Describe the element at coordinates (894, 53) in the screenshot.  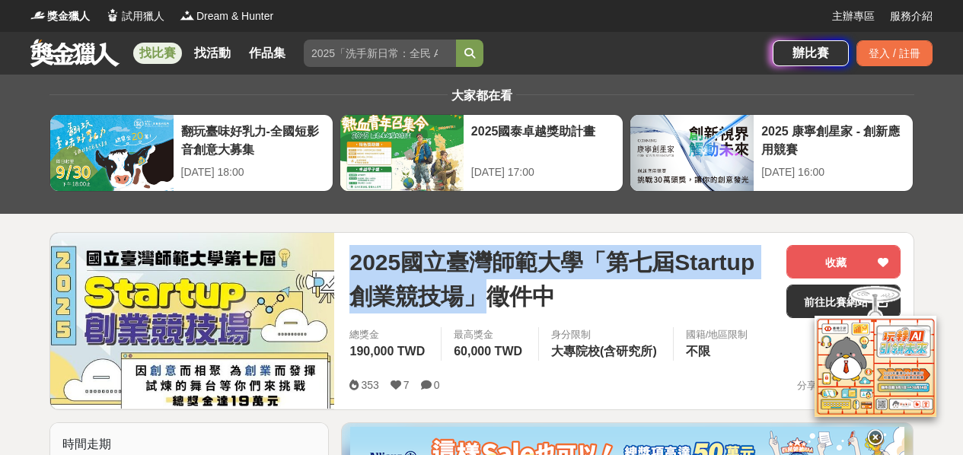
I see `div: 登入 / 註冊` at that location.